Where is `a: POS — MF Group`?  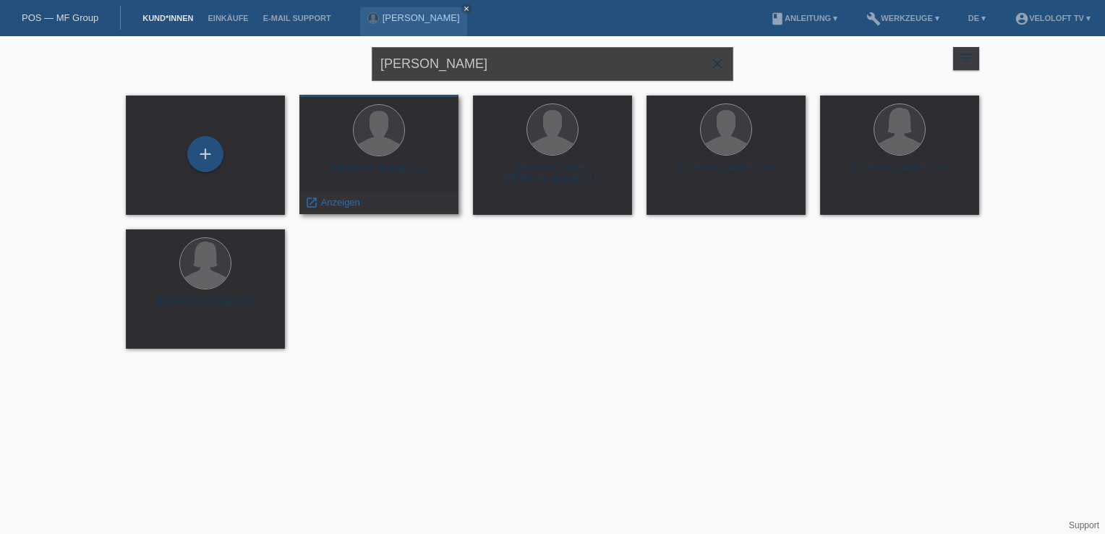
a: POS — MF Group is located at coordinates (60, 17).